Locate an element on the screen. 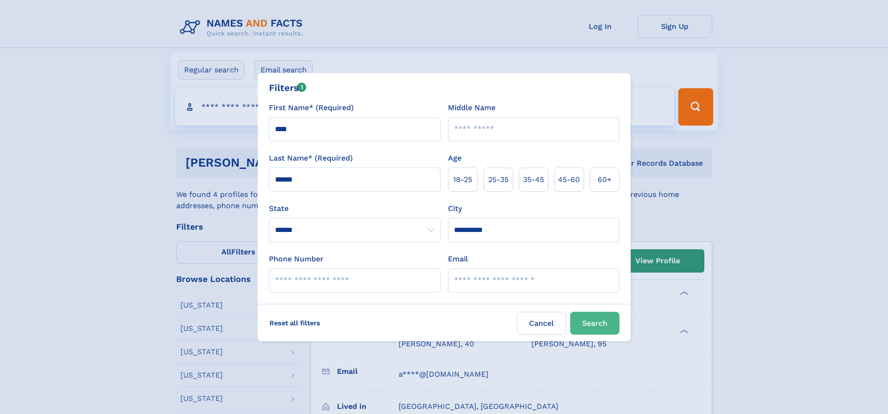 This screenshot has height=414, width=888. label: Last Name* (Required) is located at coordinates (311, 158).